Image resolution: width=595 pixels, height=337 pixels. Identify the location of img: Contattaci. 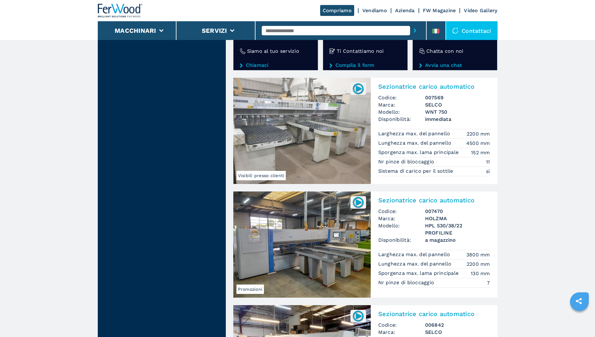
(456, 31).